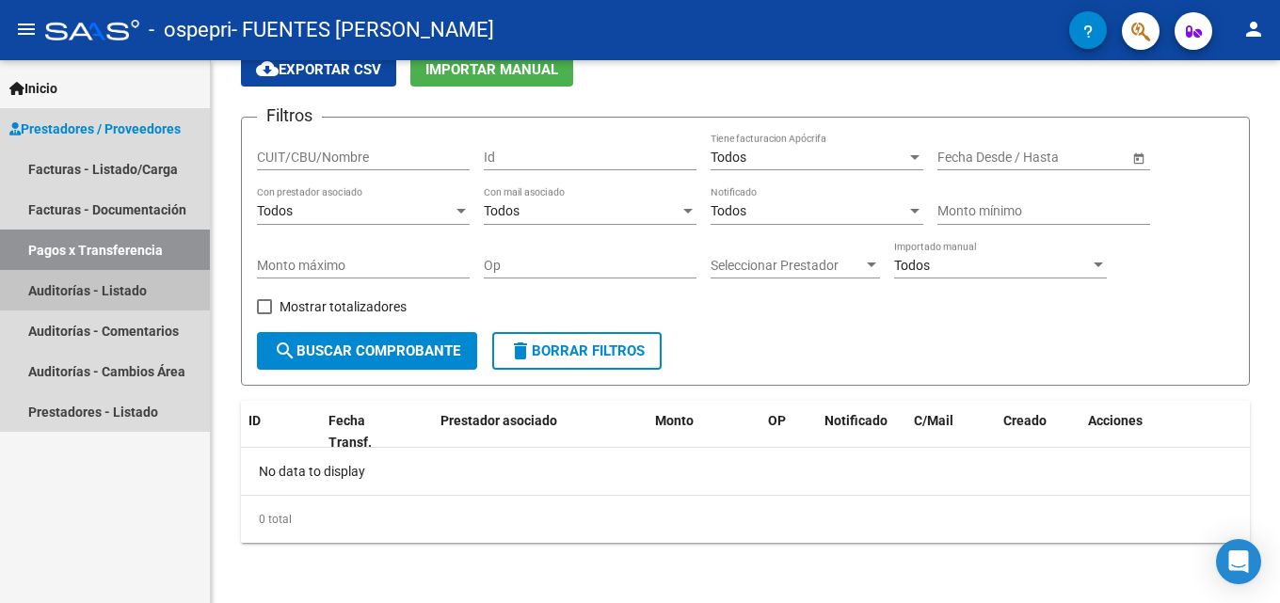 The height and width of the screenshot is (603, 1280). I want to click on div: 0 total, so click(745, 520).